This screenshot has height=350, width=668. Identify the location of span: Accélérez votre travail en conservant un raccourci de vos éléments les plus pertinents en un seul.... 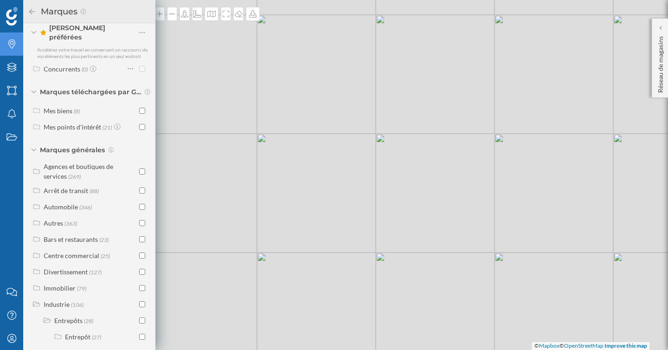
(92, 53).